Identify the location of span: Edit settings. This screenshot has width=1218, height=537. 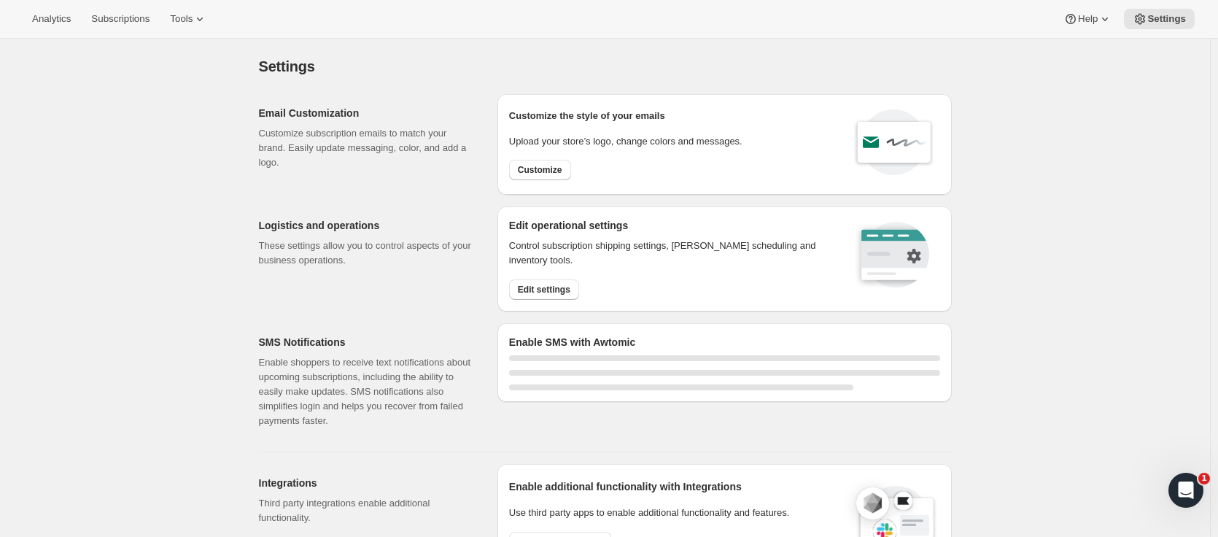
(544, 290).